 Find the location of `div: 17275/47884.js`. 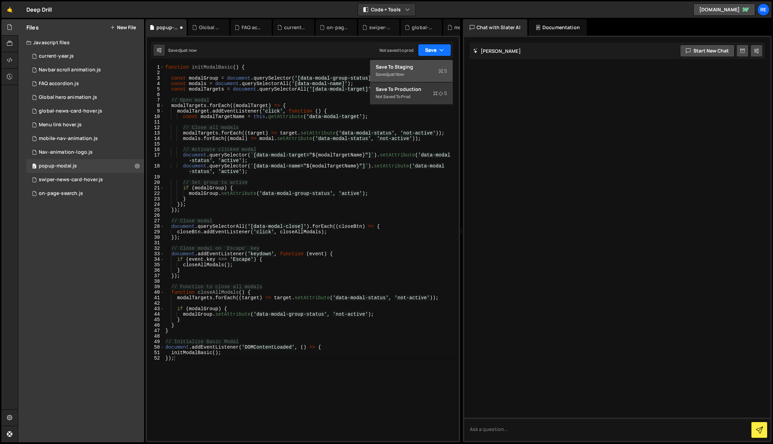

div: 17275/47884.js is located at coordinates (85, 180).